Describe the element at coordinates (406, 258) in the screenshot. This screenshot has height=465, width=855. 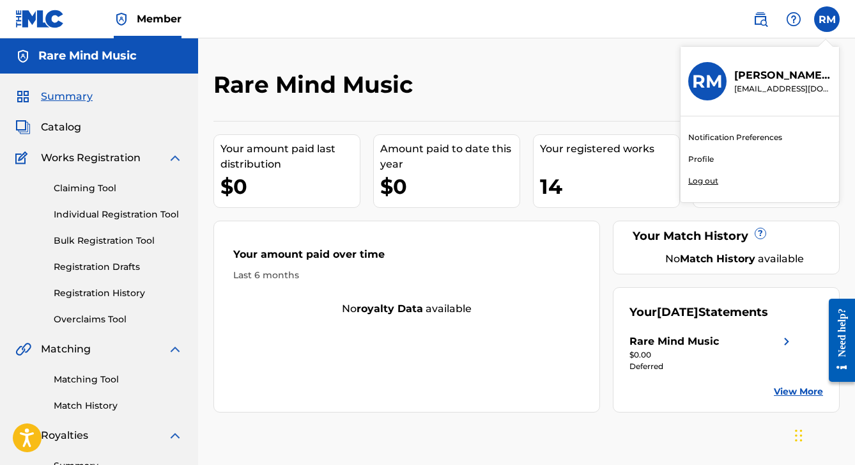
I see `div: Your amount paid over time` at that location.